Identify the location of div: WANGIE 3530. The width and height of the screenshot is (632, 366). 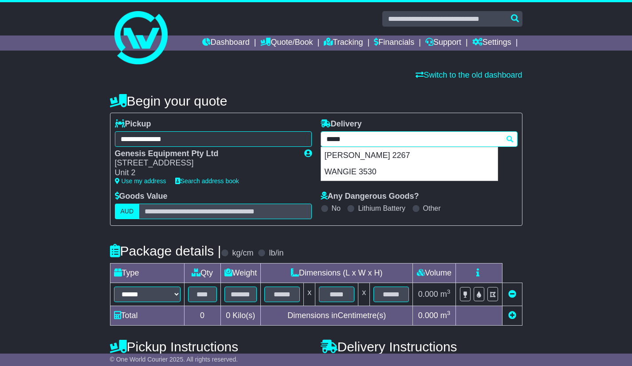
(409, 172).